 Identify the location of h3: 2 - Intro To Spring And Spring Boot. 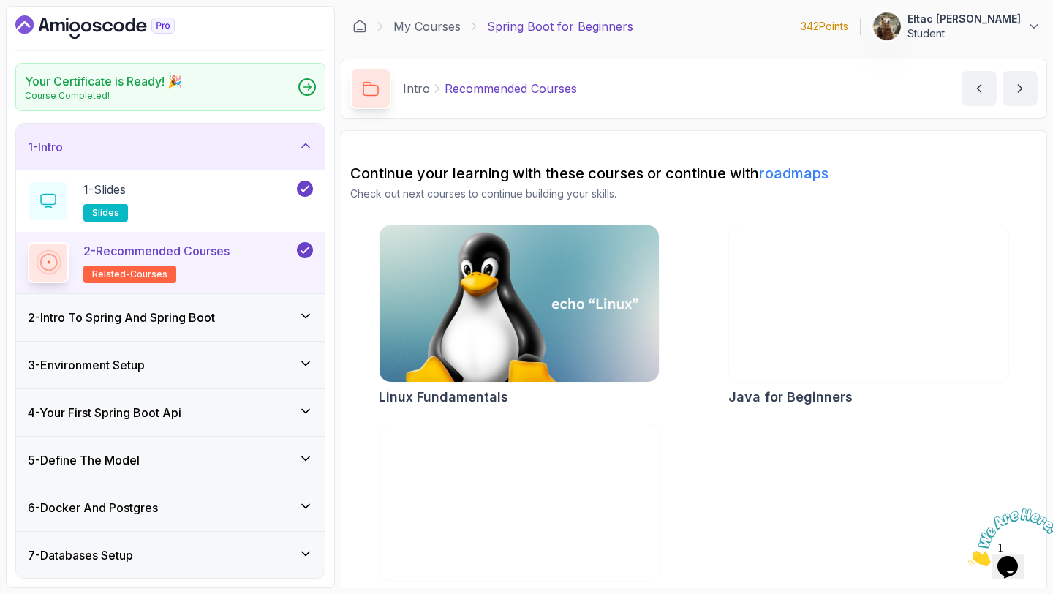
(121, 317).